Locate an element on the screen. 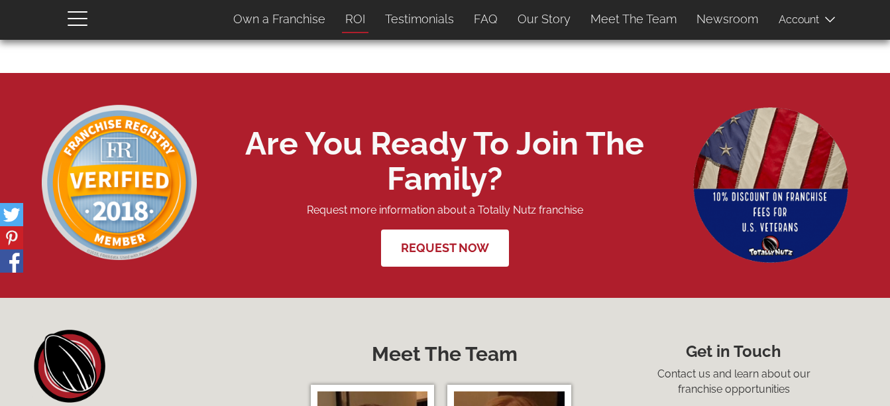 The width and height of the screenshot is (890, 406). a: Testimonials is located at coordinates (420, 19).